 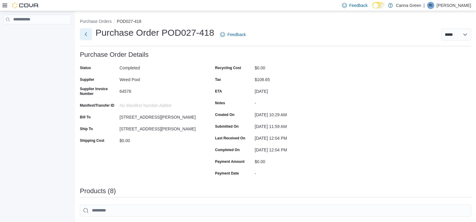 I want to click on label: Payment Amount, so click(x=230, y=162).